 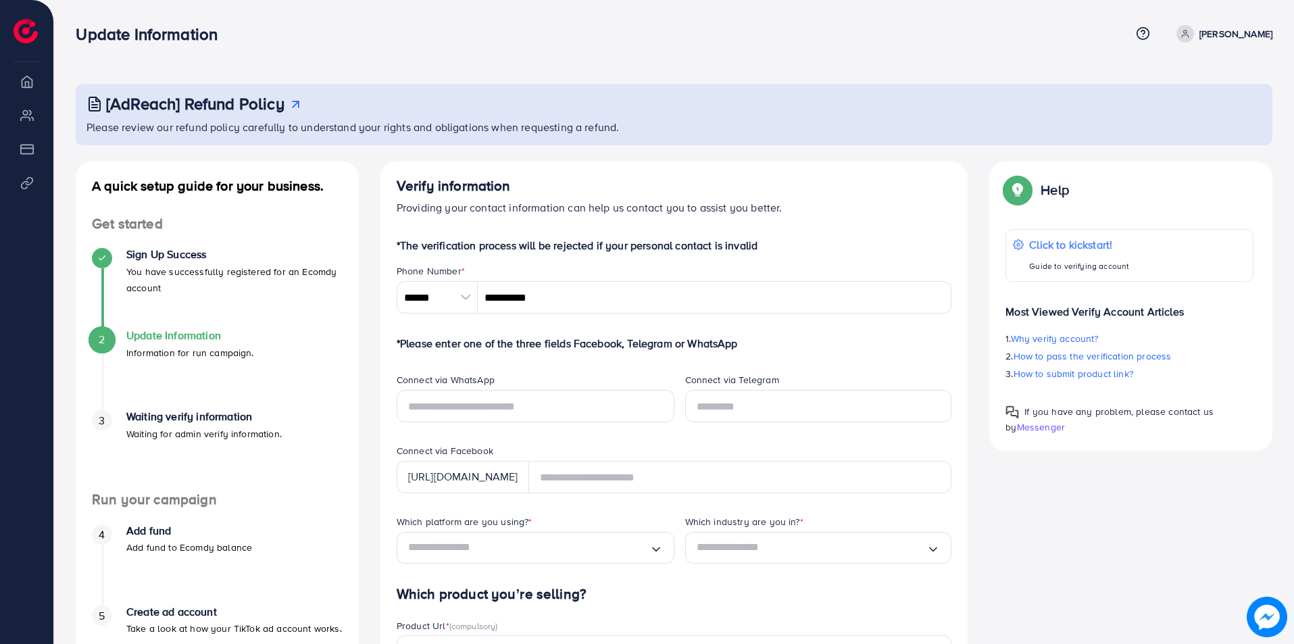 I want to click on h3: [AdReach] Refund Policy, so click(x=195, y=103).